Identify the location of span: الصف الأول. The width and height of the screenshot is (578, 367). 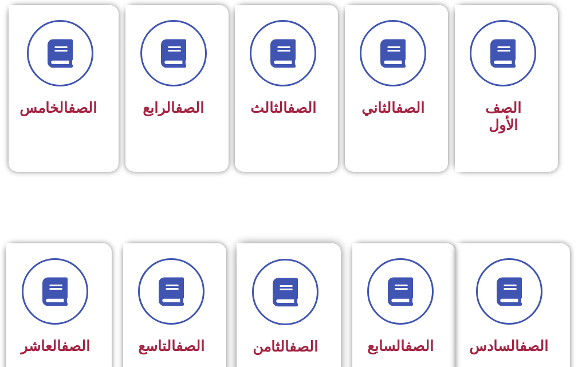
(503, 116).